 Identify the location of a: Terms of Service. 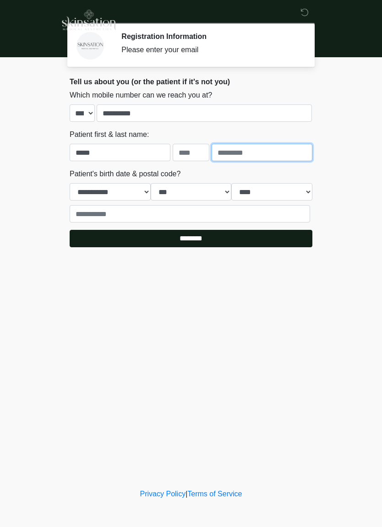
(214, 493).